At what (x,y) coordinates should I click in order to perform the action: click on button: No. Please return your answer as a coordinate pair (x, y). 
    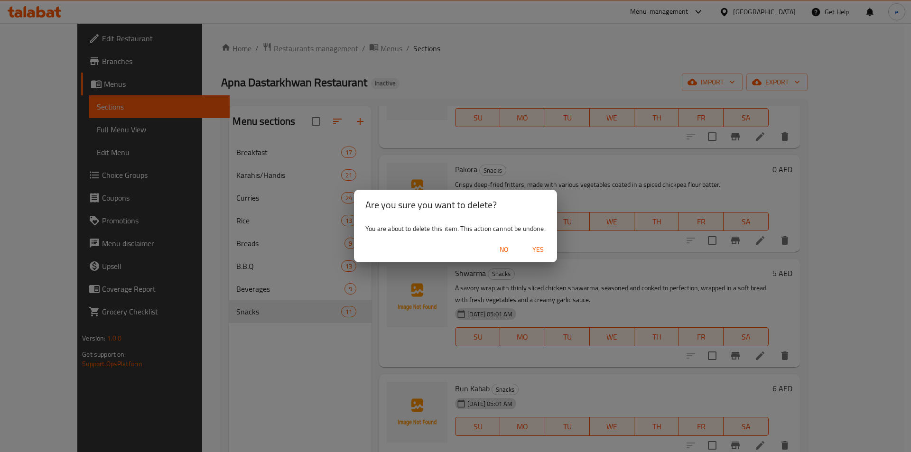
    Looking at the image, I should click on (504, 250).